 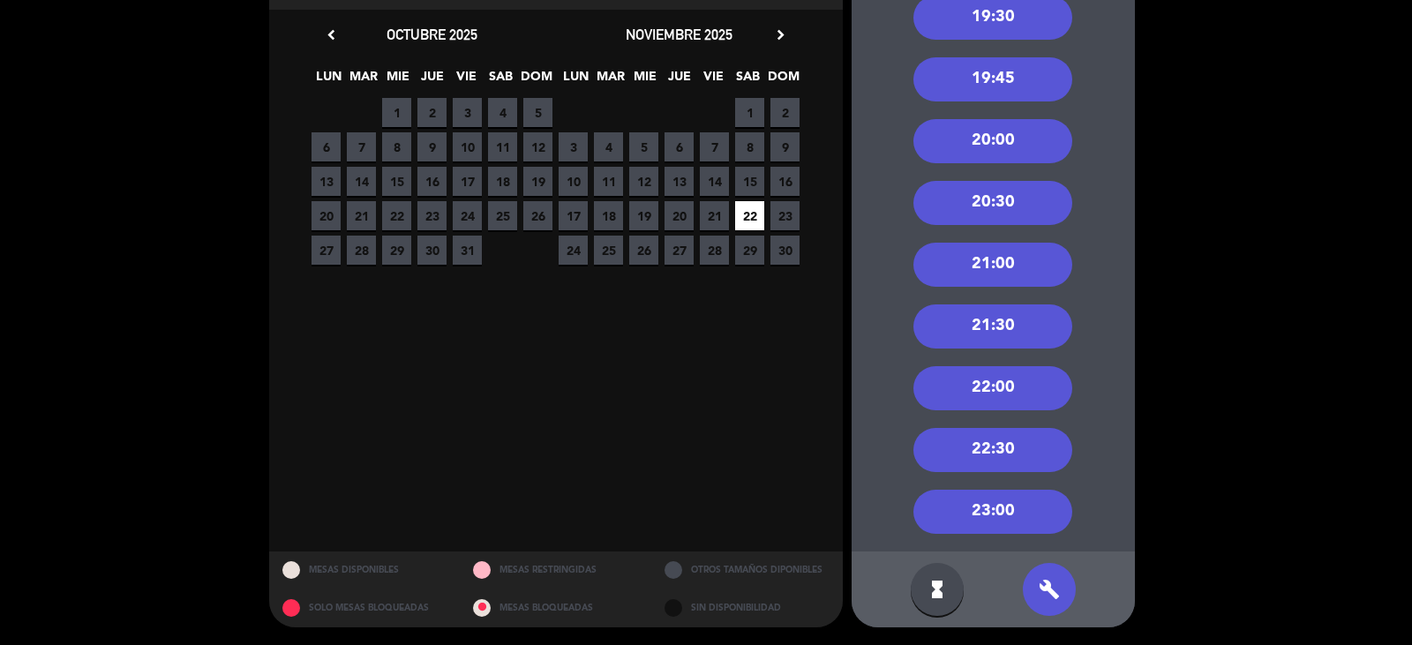 What do you see at coordinates (993, 141) in the screenshot?
I see `div: 20:00` at bounding box center [993, 141].